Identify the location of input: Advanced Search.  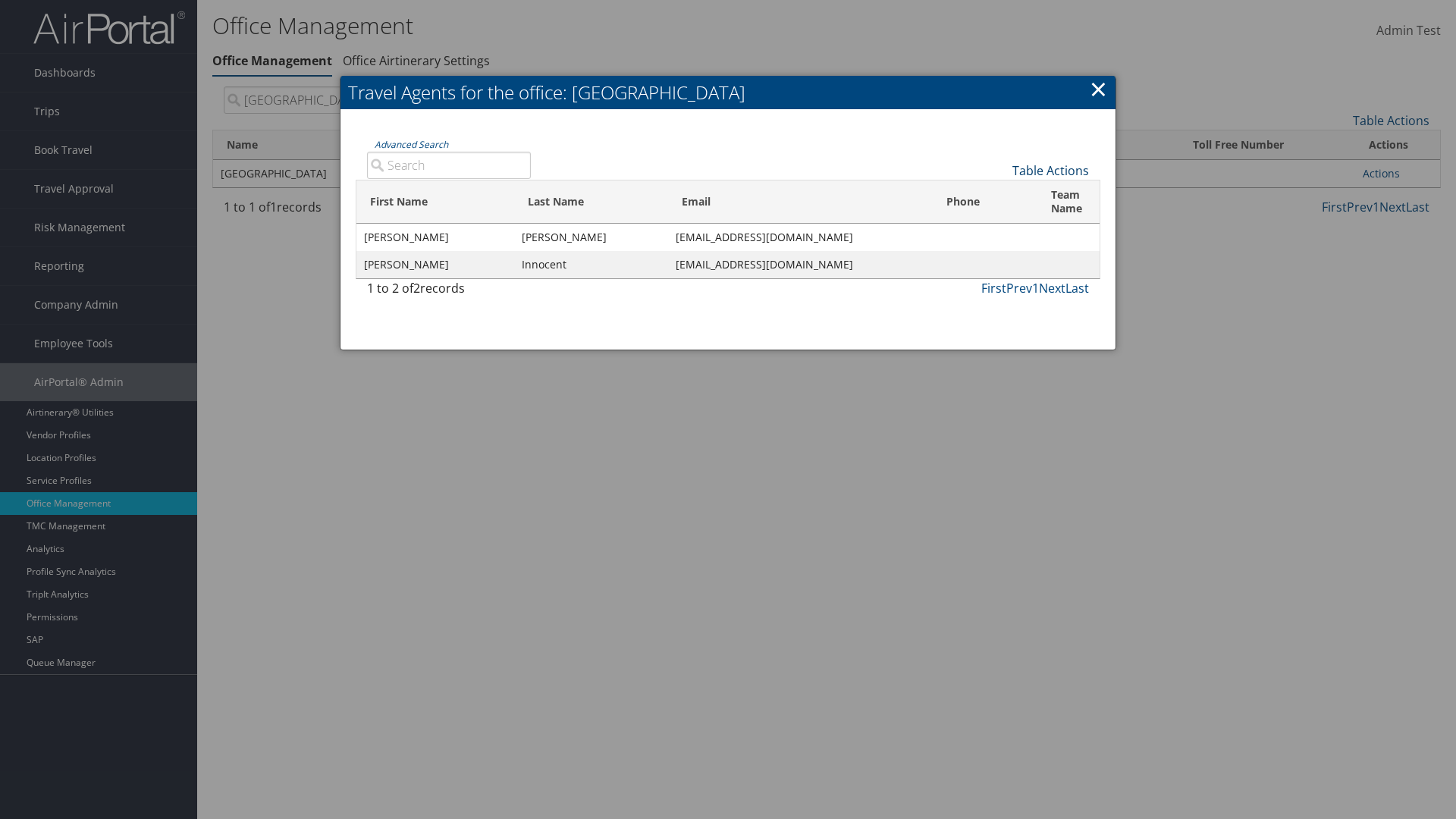
(449, 166).